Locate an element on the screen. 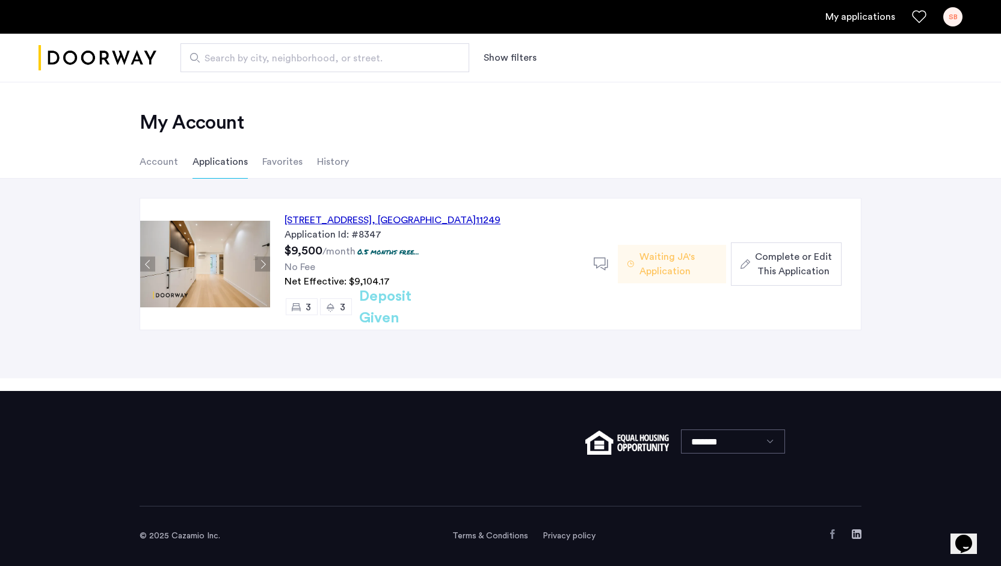  h2: My Account is located at coordinates (500, 123).